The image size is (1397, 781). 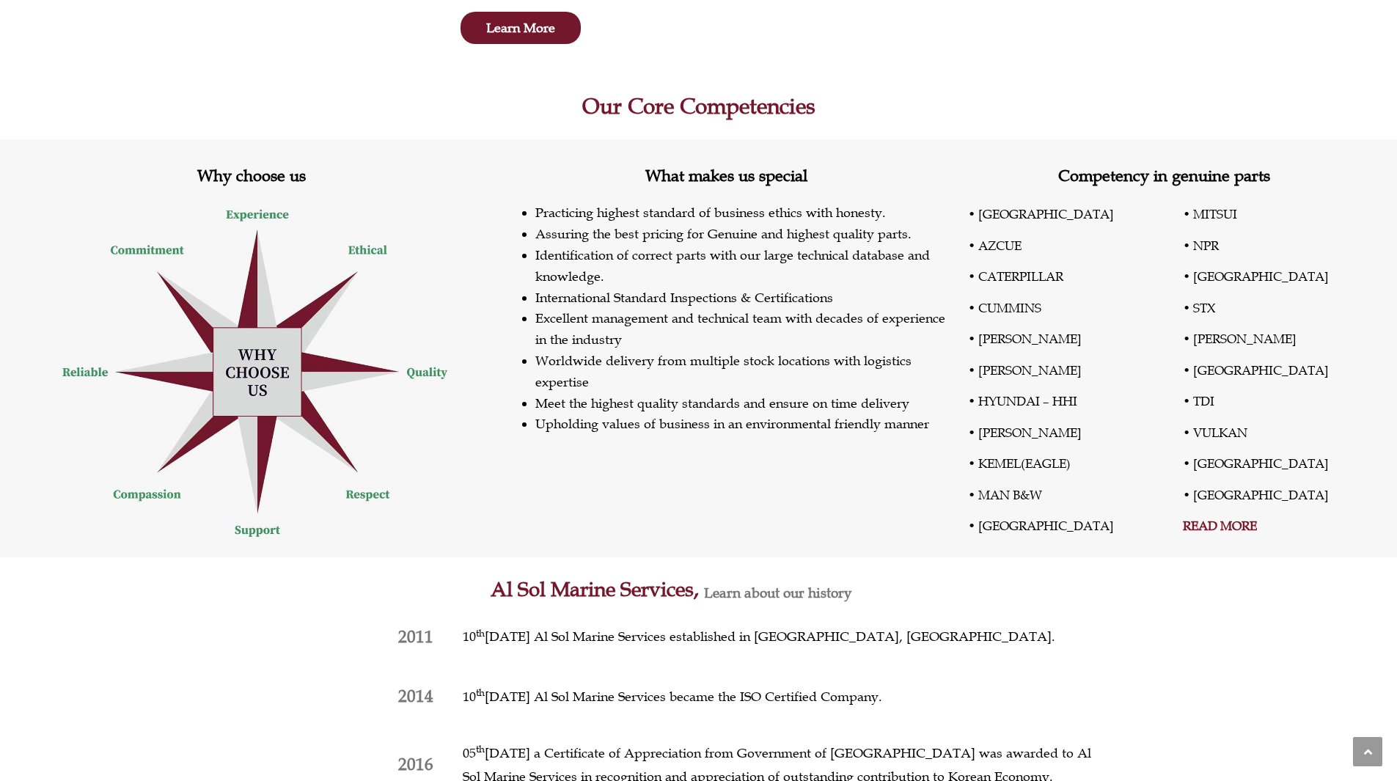 What do you see at coordinates (1220, 526) in the screenshot?
I see `a: READ MORE` at bounding box center [1220, 526].